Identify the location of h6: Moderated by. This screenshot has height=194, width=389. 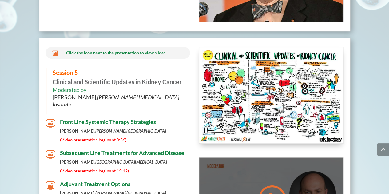
(118, 99).